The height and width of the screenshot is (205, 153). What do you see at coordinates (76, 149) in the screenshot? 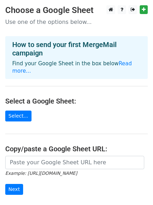
I see `h4: Copy/paste a Google Sheet URL:` at bounding box center [76, 149].